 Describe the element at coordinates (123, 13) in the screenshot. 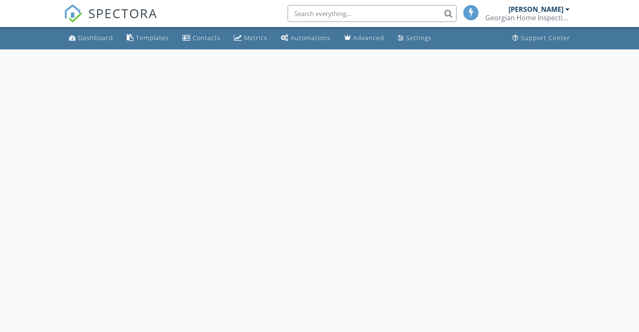

I see `span: SPECTORA` at that location.